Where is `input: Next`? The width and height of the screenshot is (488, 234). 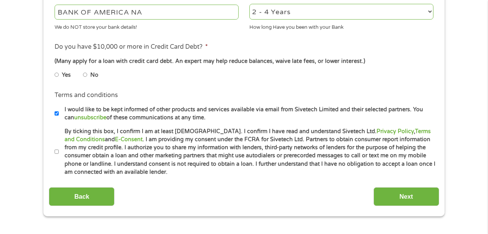
input: Next is located at coordinates (406, 197).